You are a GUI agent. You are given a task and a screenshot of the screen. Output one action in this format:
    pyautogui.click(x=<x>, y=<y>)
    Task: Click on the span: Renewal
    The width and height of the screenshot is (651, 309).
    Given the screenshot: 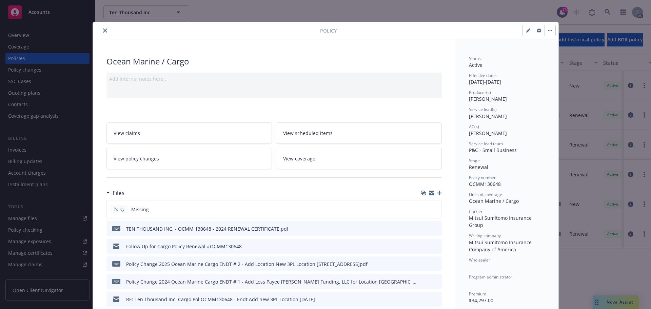 What is the action you would take?
    pyautogui.click(x=478, y=167)
    